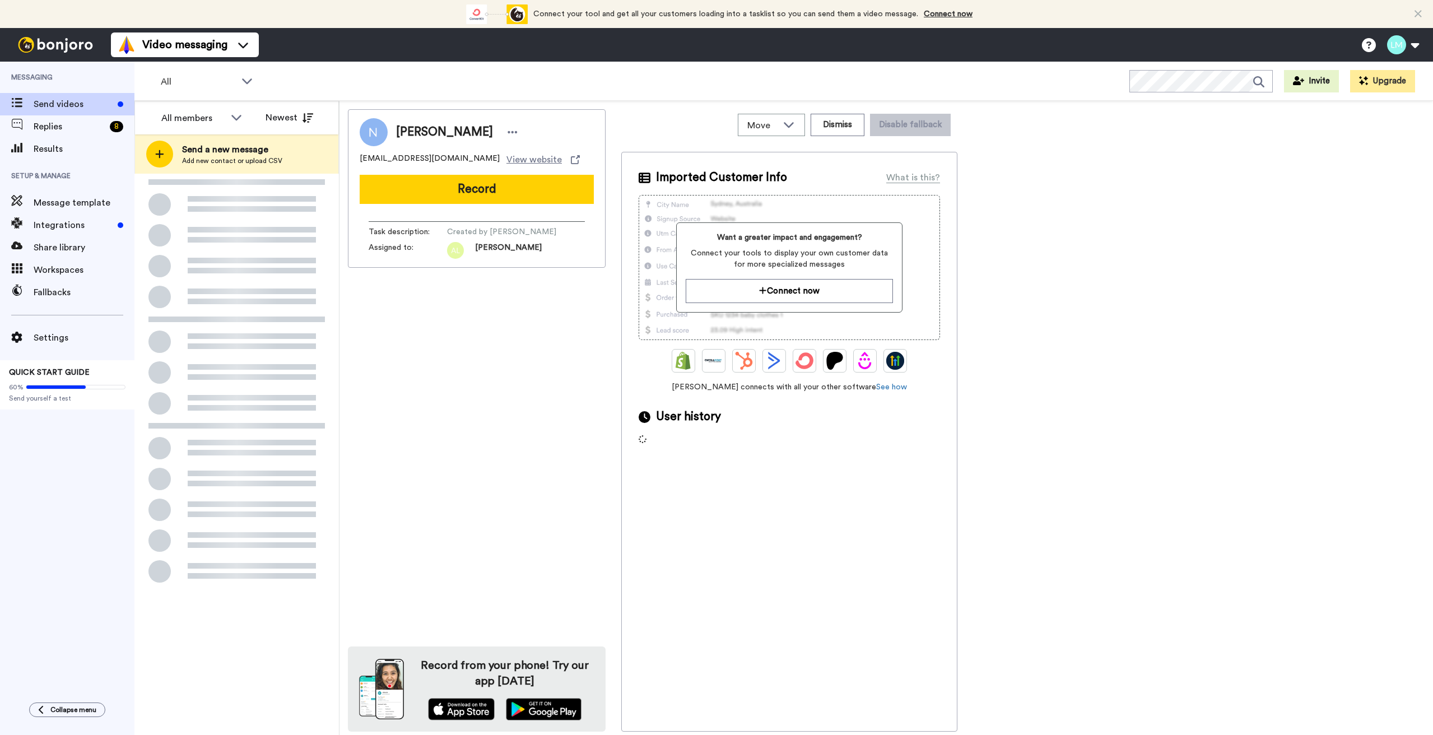 This screenshot has height=735, width=1433. Describe the element at coordinates (55, 45) in the screenshot. I see `img: bj-logo-header-white.svg` at that location.